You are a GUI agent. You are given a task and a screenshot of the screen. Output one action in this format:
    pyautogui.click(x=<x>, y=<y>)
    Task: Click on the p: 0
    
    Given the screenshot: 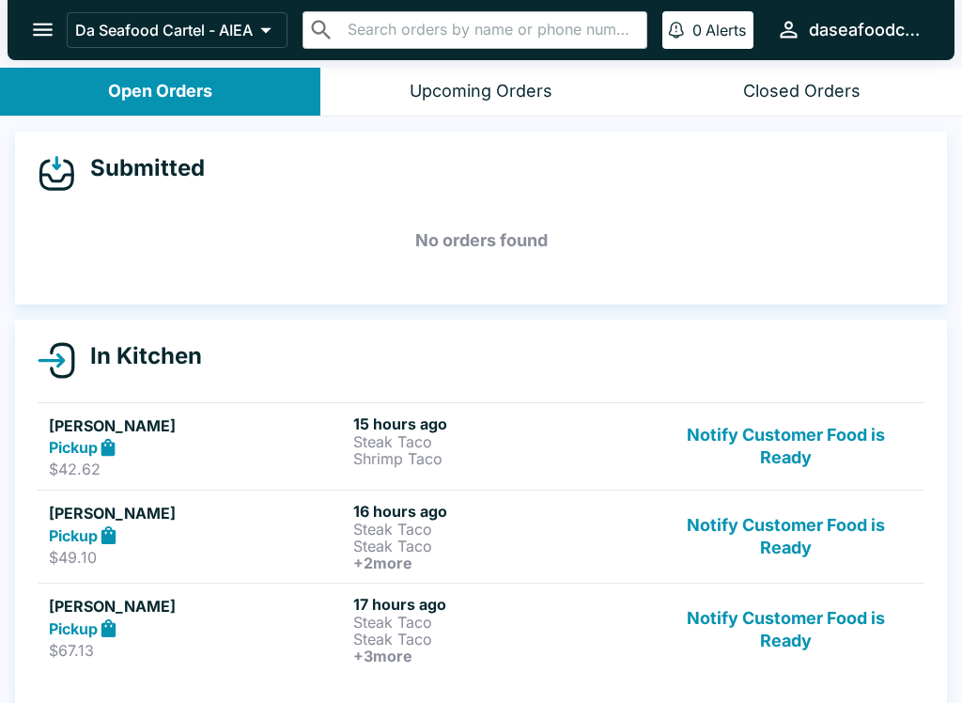 What is the action you would take?
    pyautogui.click(x=697, y=30)
    